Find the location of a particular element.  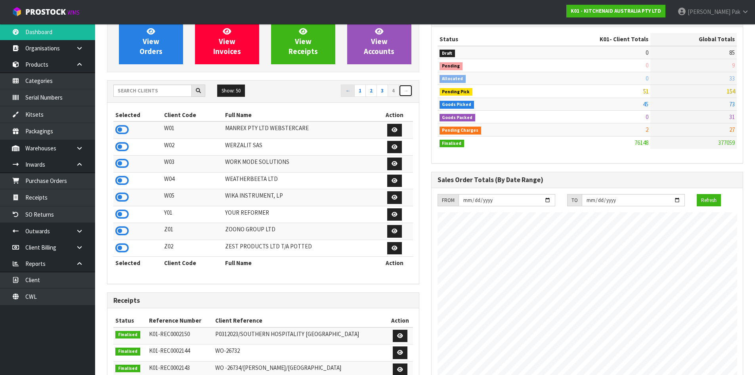

h3: Receipts is located at coordinates (263, 300).